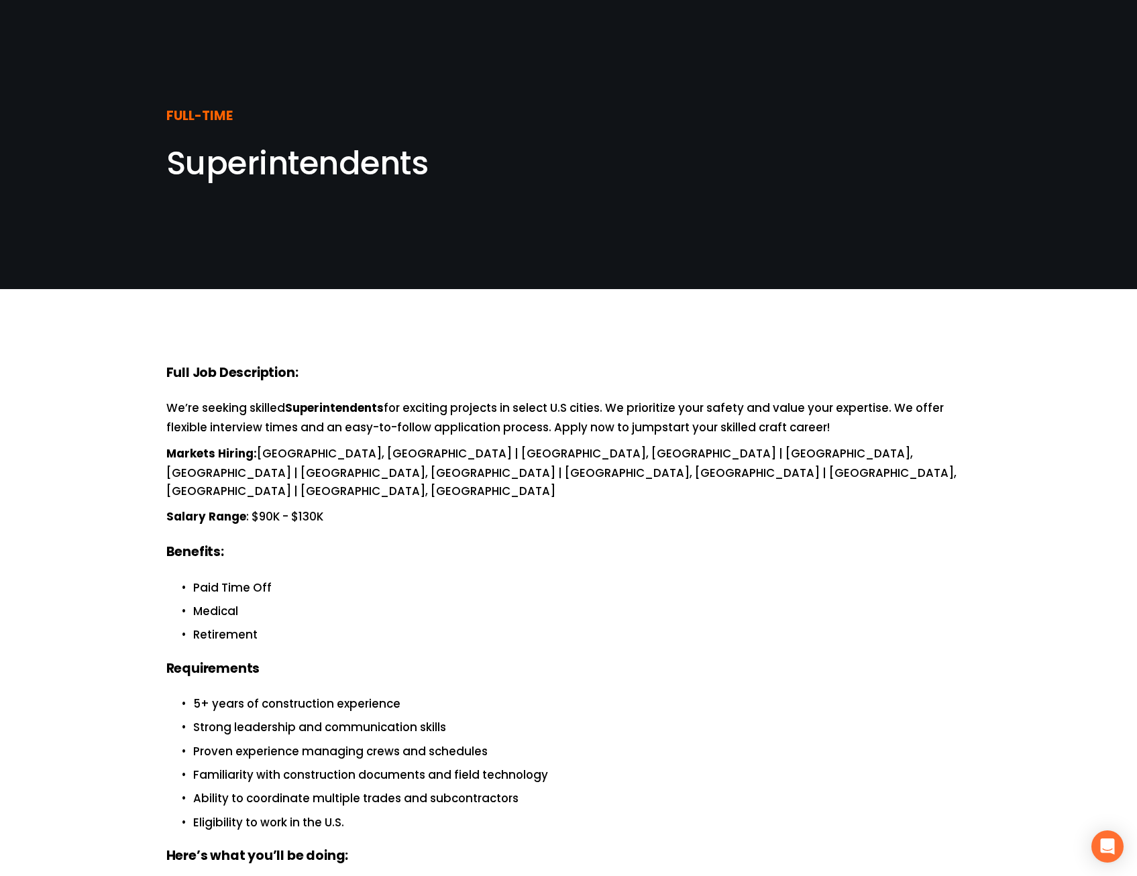  I want to click on p: Ability to coordinate multiple trades and subcontractors, so click(582, 798).